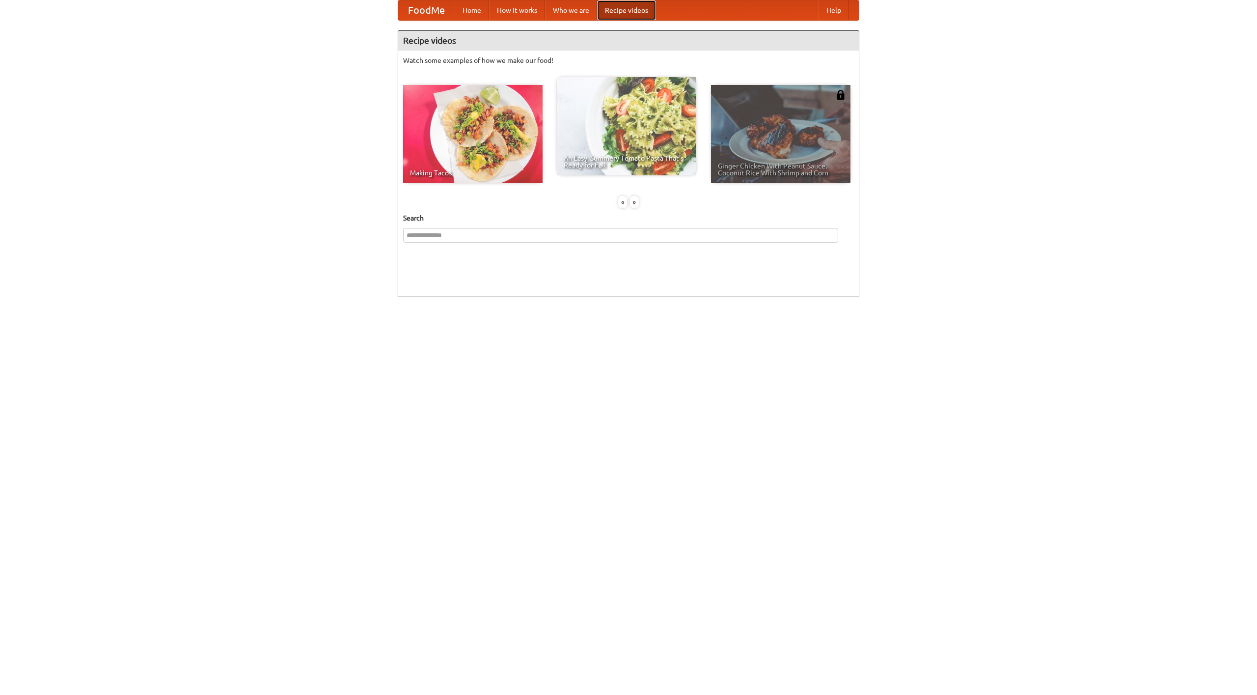 This screenshot has width=1257, height=695. I want to click on a: Making Tacos, so click(473, 134).